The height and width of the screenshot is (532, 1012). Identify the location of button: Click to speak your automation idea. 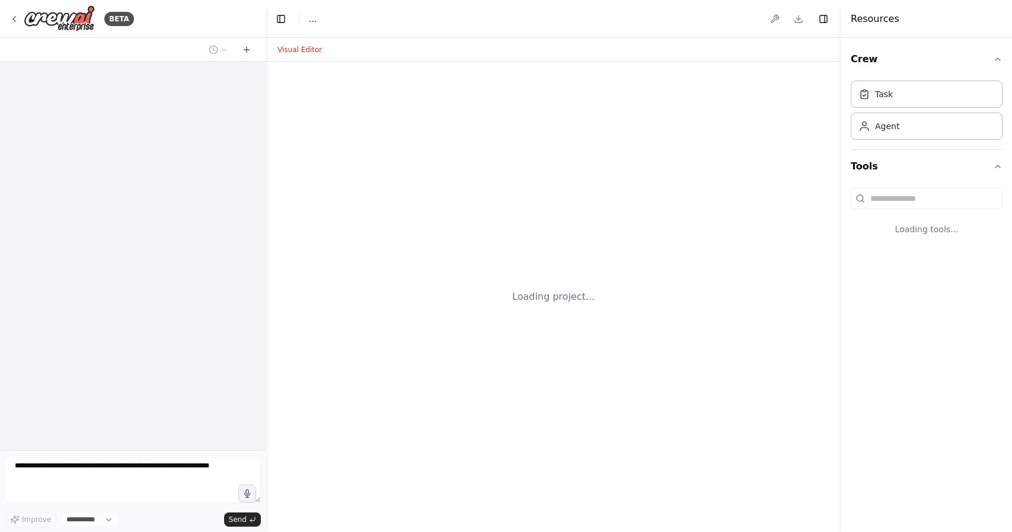
(247, 494).